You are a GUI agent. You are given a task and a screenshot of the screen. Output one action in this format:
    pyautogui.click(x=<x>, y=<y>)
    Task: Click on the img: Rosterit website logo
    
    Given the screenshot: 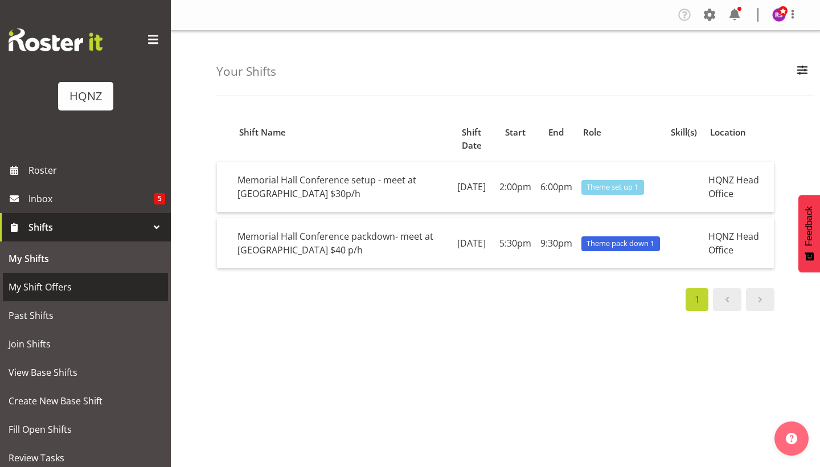 What is the action you would take?
    pyautogui.click(x=55, y=40)
    